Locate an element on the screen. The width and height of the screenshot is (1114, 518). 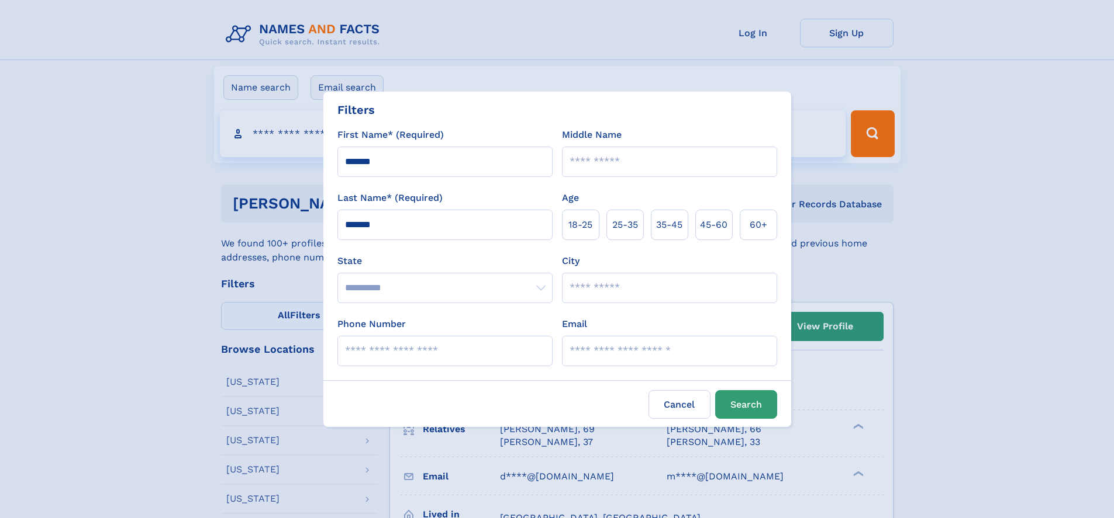
label: Cancel is located at coordinates (679, 405).